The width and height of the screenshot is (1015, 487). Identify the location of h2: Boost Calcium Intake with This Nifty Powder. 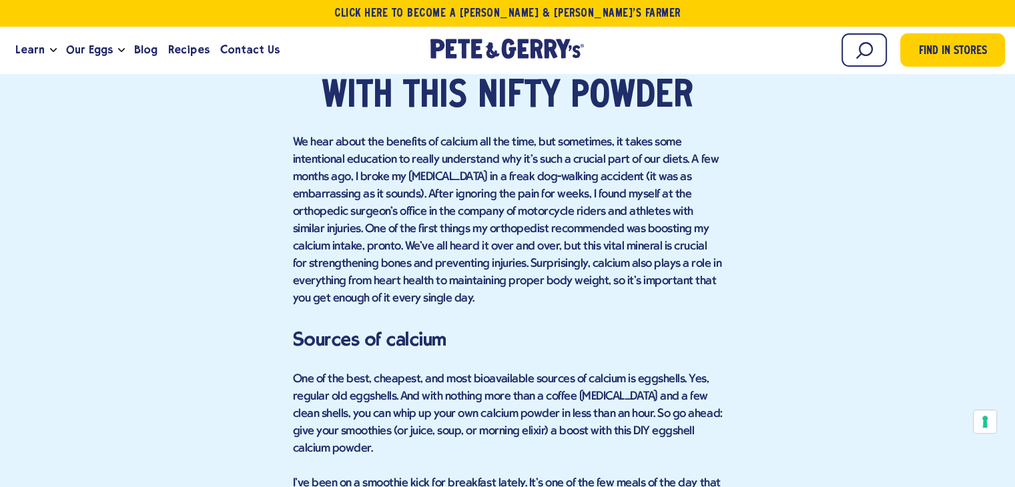
(508, 77).